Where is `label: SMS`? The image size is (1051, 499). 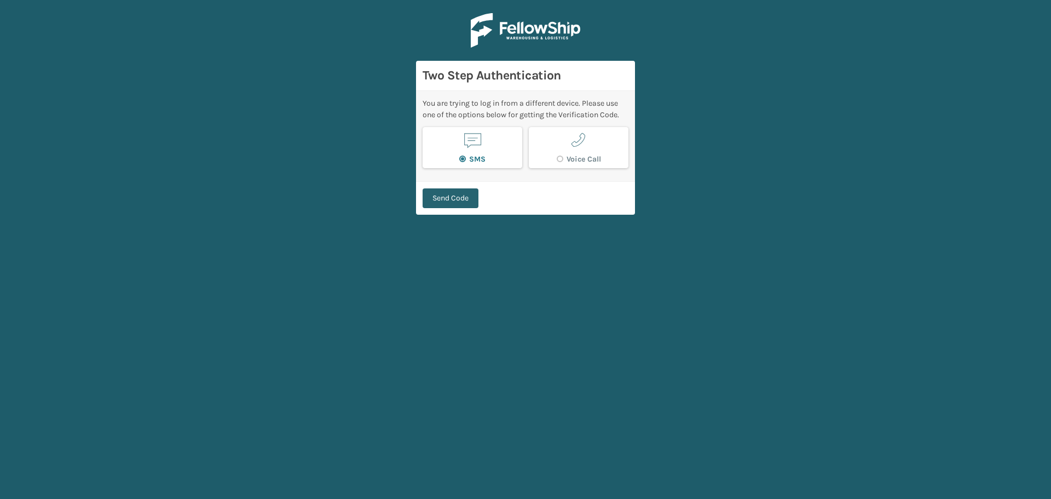 label: SMS is located at coordinates (472, 159).